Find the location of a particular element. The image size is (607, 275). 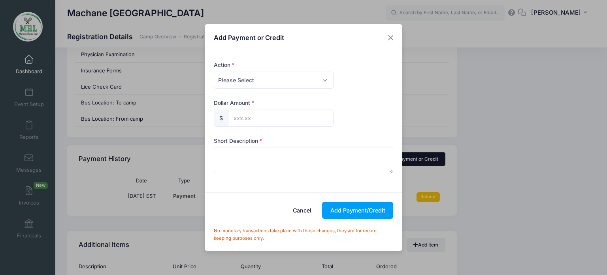

h4: Add Payment or Credit is located at coordinates (249, 38).